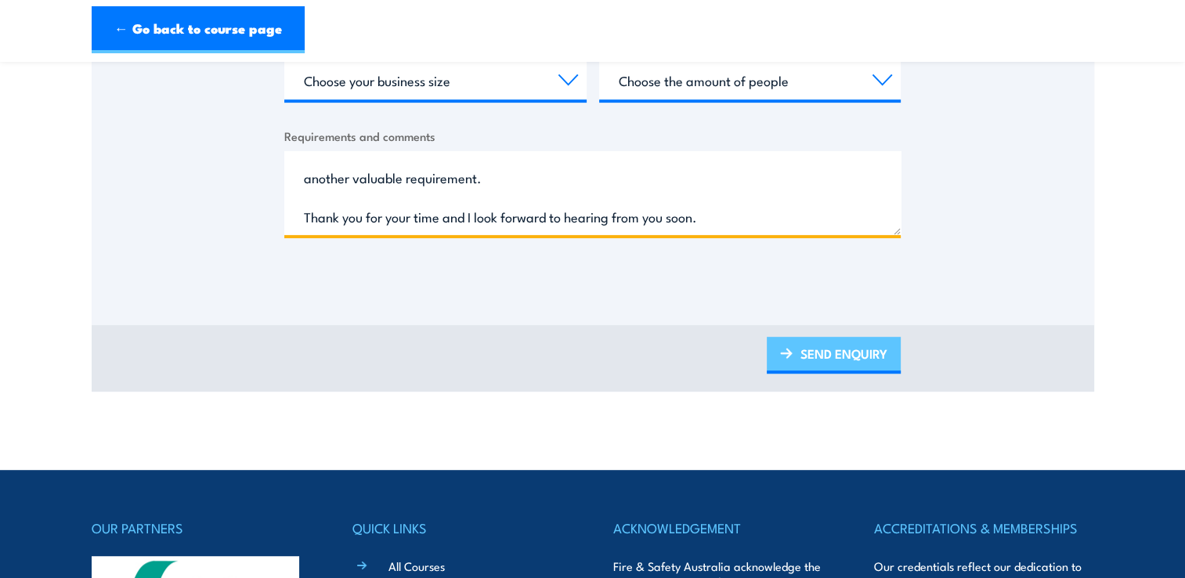 The height and width of the screenshot is (578, 1185). What do you see at coordinates (417, 566) in the screenshot?
I see `a: All Courses` at bounding box center [417, 566].